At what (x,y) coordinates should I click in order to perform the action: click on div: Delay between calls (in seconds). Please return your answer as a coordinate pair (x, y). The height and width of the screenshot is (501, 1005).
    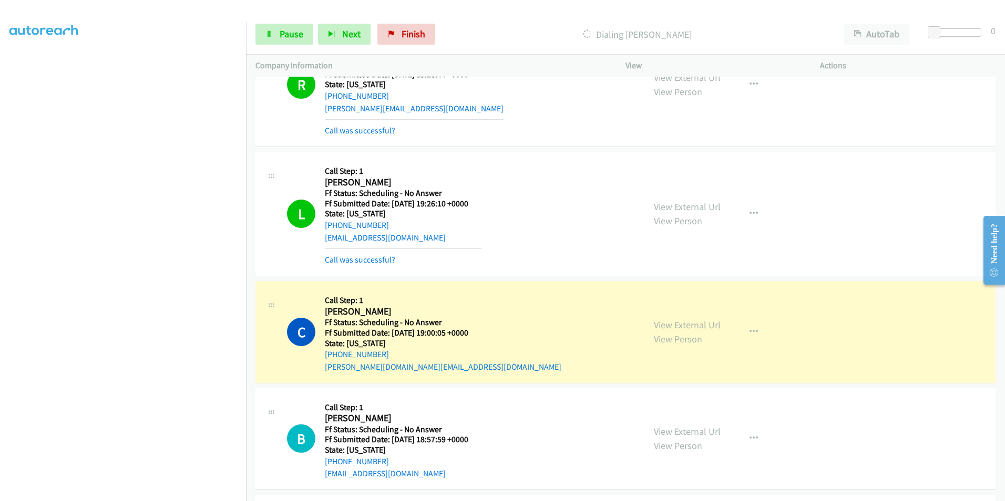
    Looking at the image, I should click on (957, 33).